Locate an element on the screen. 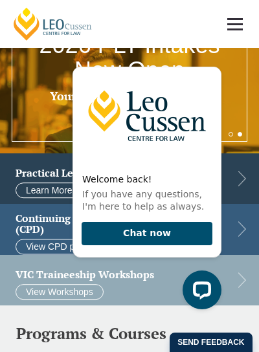  a: Learn More is located at coordinates (49, 190).